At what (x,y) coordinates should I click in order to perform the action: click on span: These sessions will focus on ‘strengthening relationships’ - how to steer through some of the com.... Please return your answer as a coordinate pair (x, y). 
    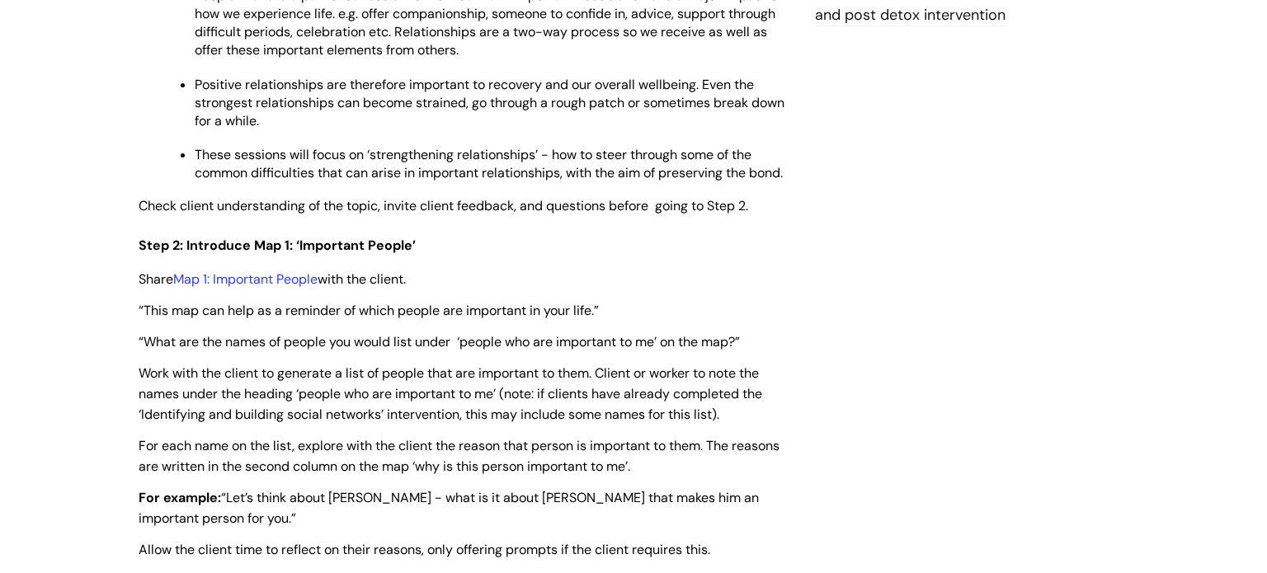
    Looking at the image, I should click on (488, 163).